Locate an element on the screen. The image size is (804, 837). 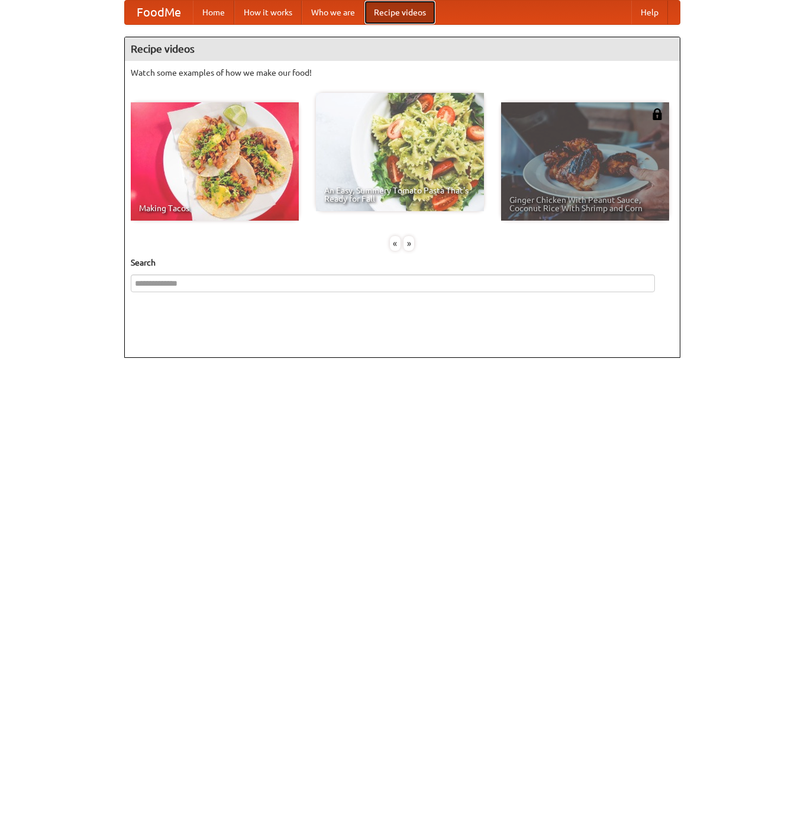
a: Recipe videos is located at coordinates (400, 12).